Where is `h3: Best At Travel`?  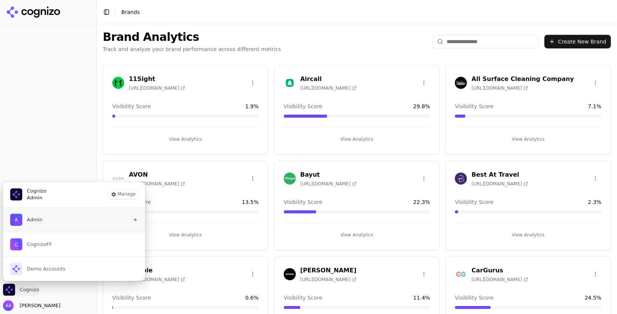 h3: Best At Travel is located at coordinates (499, 175).